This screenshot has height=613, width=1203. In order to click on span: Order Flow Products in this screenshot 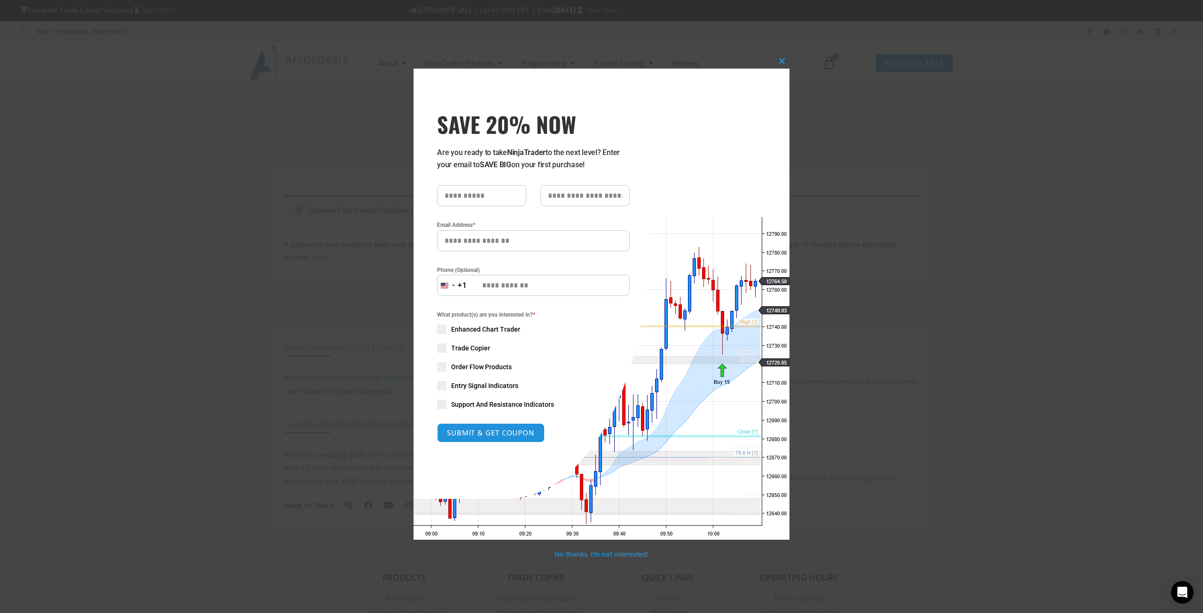, I will do `click(481, 367)`.